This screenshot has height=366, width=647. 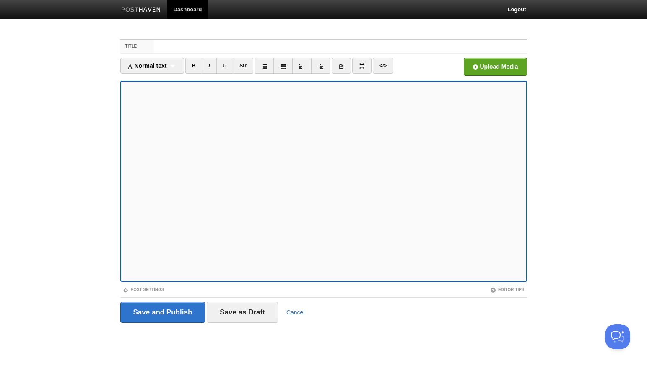 I want to click on del: Str, so click(x=243, y=66).